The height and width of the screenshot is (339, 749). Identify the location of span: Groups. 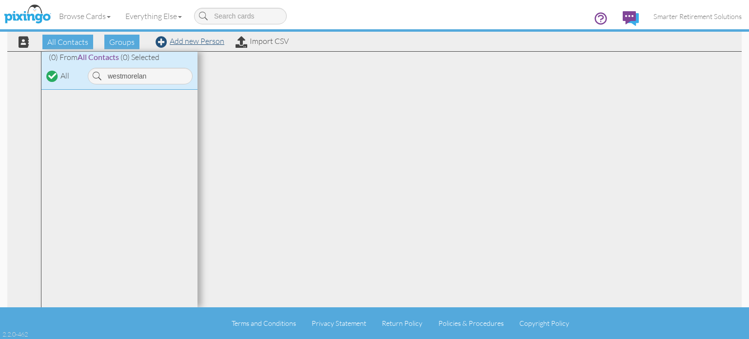
(122, 42).